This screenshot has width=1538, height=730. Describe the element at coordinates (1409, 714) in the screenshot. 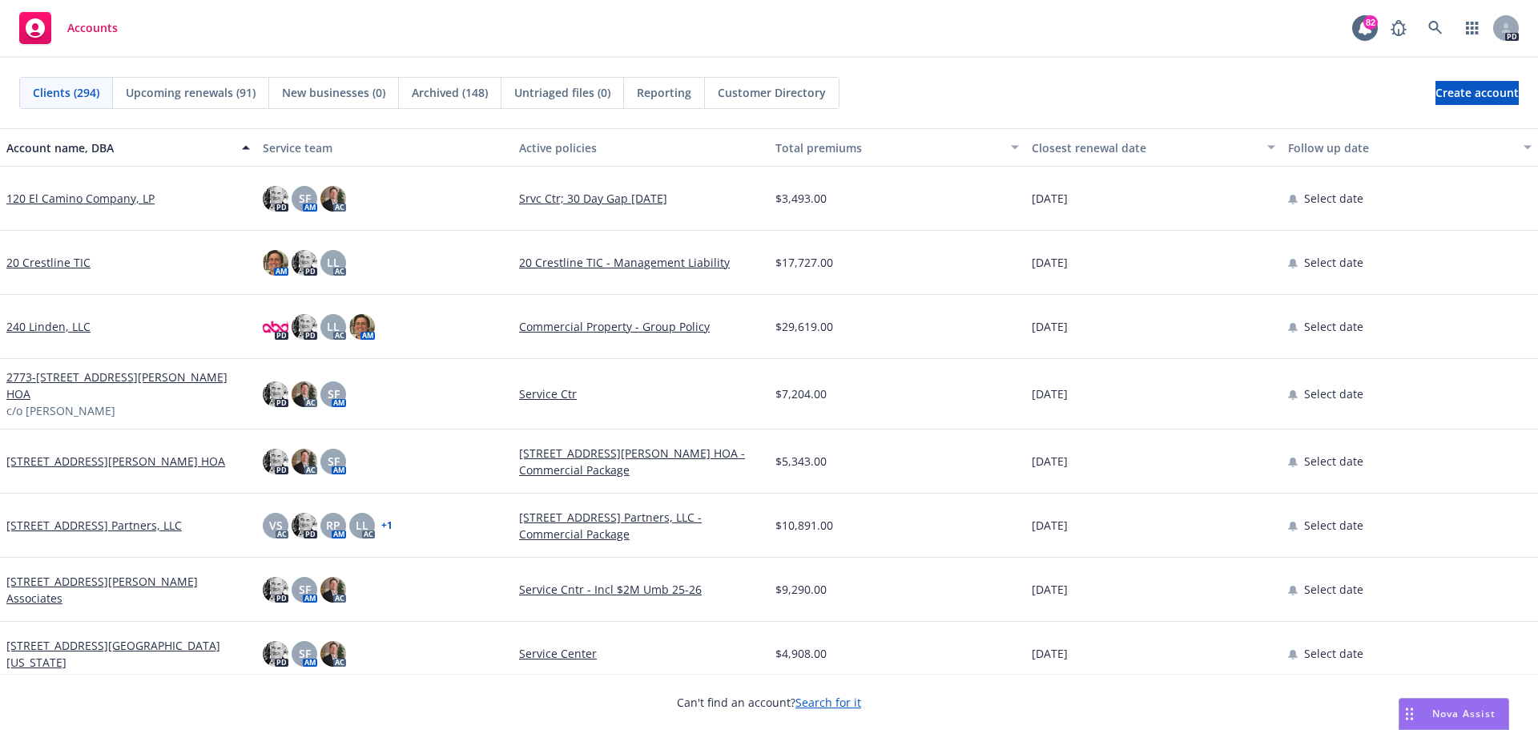

I see `div: Drag to move` at that location.